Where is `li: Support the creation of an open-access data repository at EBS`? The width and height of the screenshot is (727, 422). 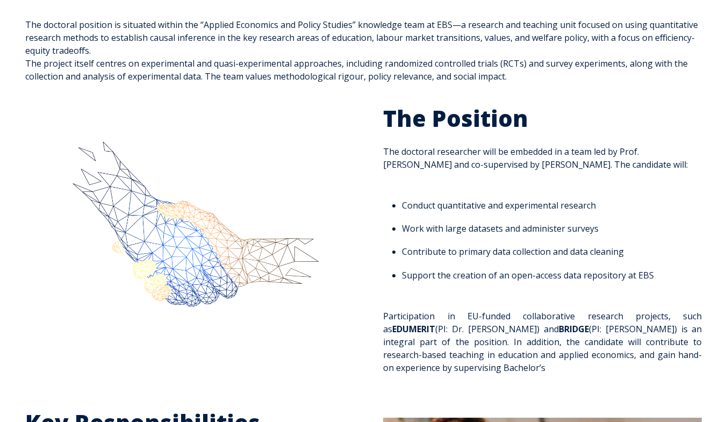 li: Support the creation of an open-access data repository at EBS is located at coordinates (549, 275).